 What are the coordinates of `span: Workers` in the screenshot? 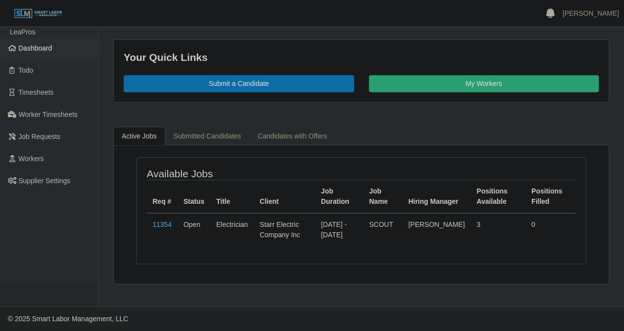 It's located at (31, 159).